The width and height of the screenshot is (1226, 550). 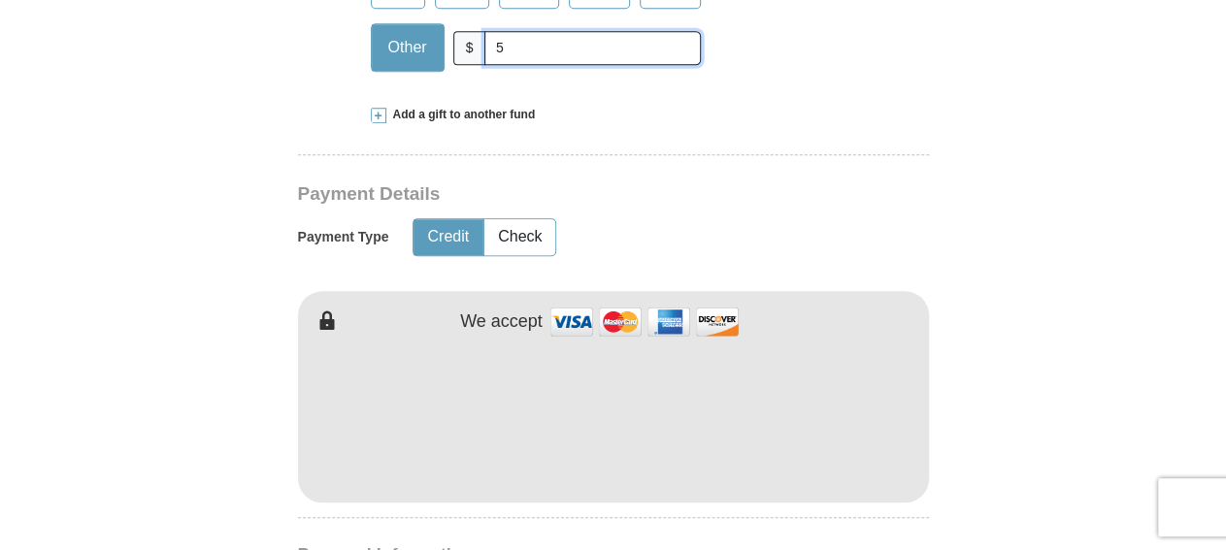 What do you see at coordinates (546, 194) in the screenshot?
I see `h3: Payment Details` at bounding box center [546, 194].